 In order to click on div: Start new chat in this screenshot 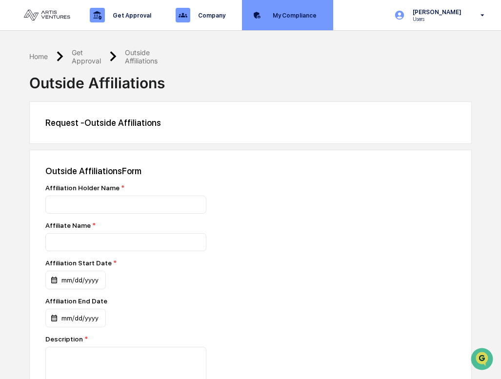, I will do `click(97, 80)`.